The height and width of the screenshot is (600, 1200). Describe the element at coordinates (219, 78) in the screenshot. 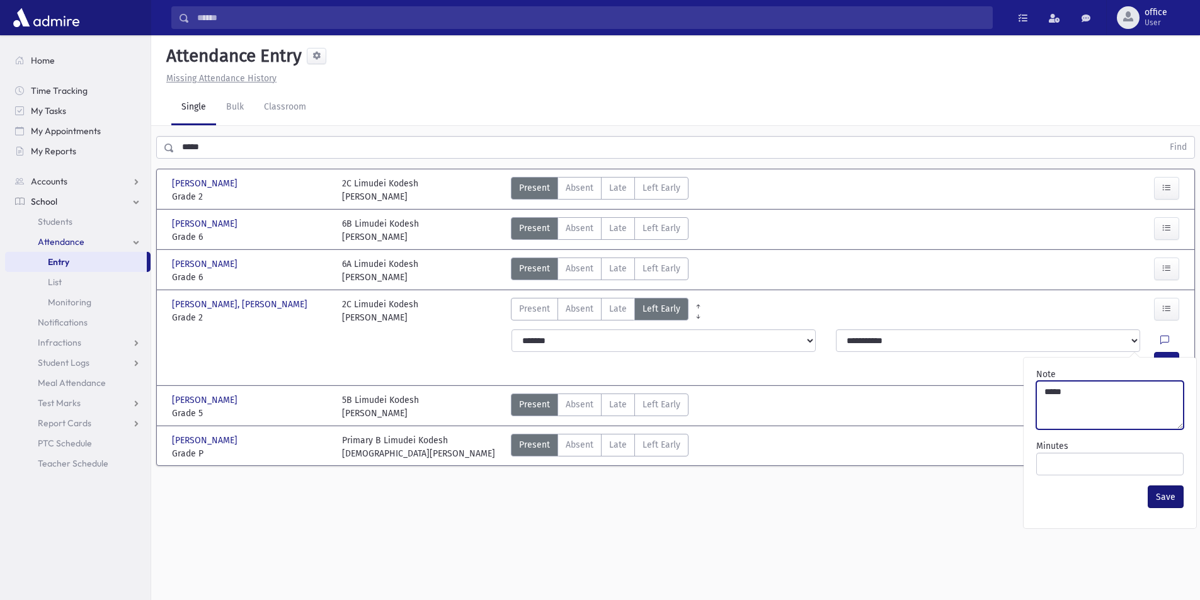

I see `a: Missing Attendance History` at that location.